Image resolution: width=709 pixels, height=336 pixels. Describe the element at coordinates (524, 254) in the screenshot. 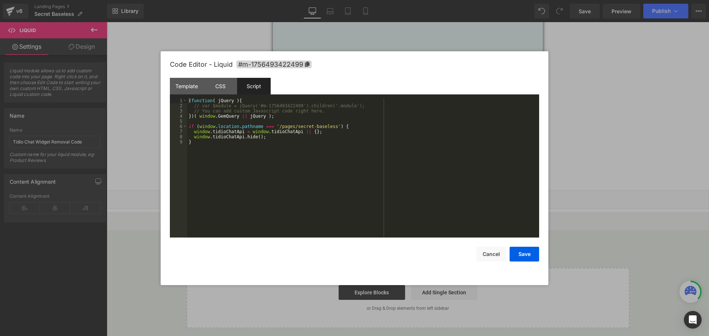

I see `button: Save` at that location.